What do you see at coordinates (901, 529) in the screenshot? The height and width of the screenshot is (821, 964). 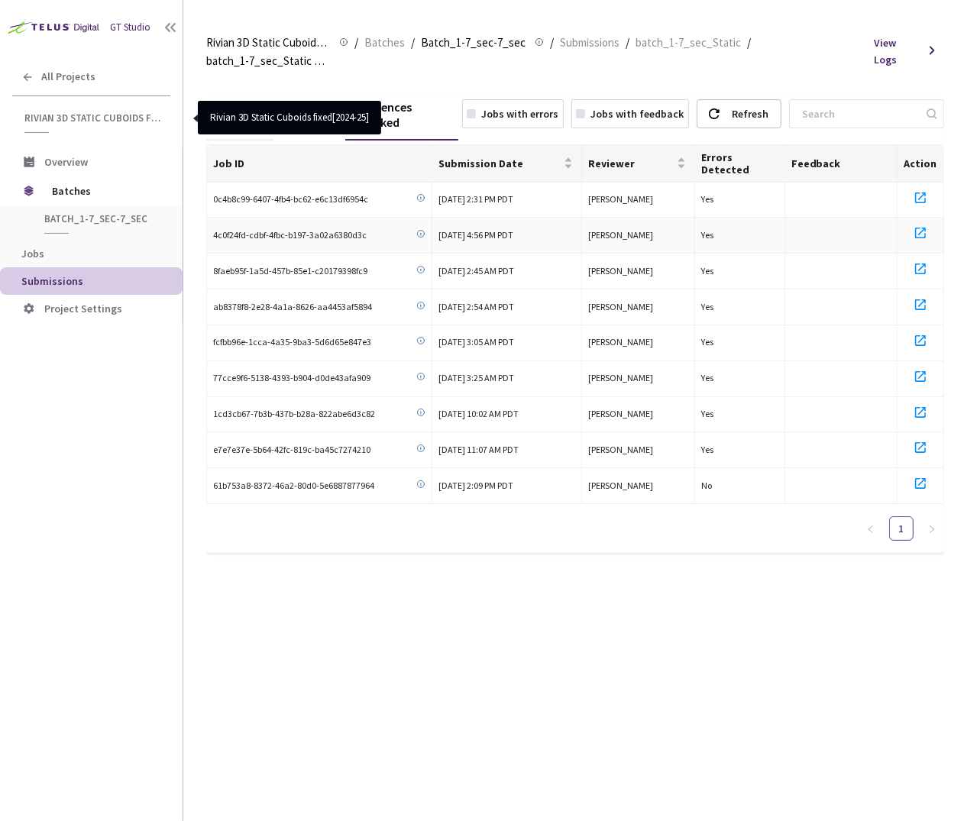 I see `a: 1` at bounding box center [901, 529].